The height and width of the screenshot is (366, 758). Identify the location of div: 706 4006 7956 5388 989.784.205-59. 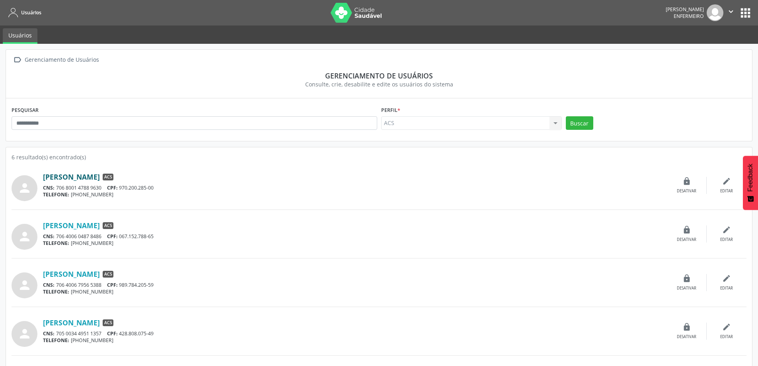
(355, 285).